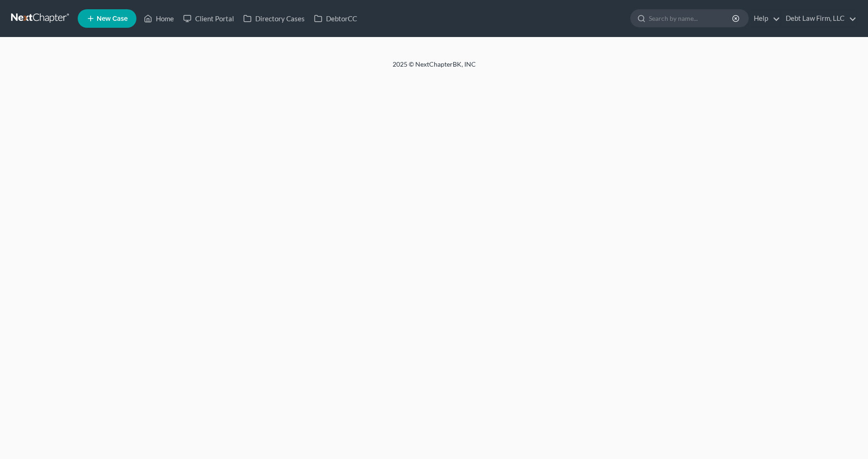 This screenshot has height=459, width=868. What do you see at coordinates (434, 68) in the screenshot?
I see `div: 2025 © NextChapterBK, INC` at bounding box center [434, 68].